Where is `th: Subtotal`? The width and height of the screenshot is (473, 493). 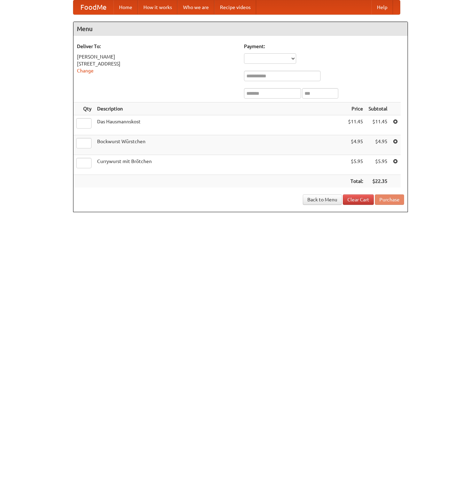 th: Subtotal is located at coordinates (378, 109).